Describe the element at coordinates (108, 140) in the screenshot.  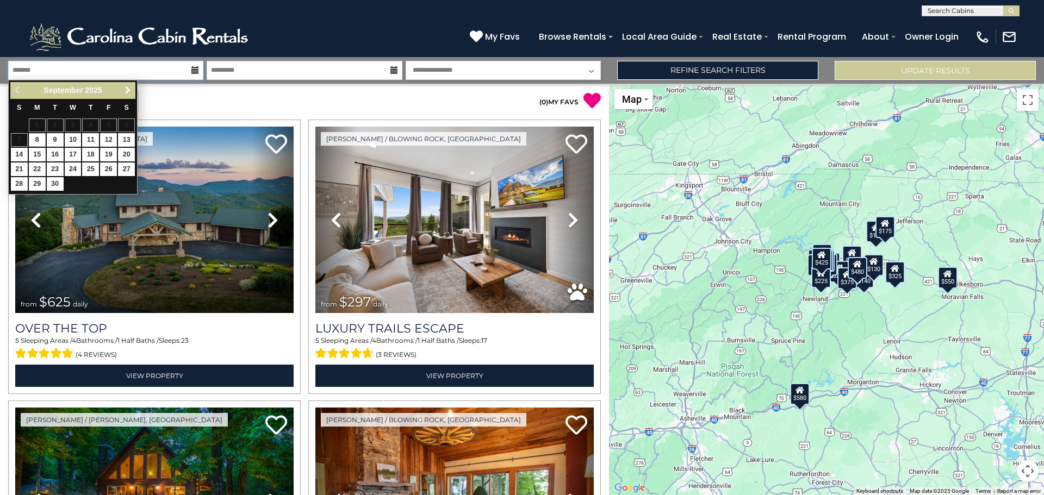
I see `a: 12` at that location.